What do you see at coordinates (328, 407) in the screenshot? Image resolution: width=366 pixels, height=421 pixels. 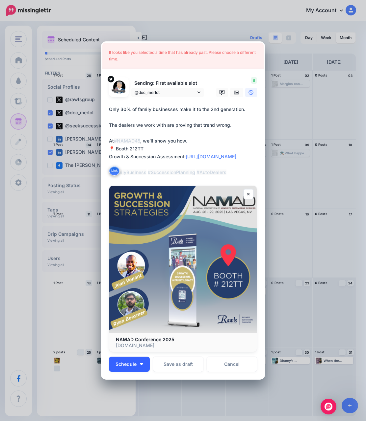 I see `div: Open Intercom Messenger` at bounding box center [328, 407].